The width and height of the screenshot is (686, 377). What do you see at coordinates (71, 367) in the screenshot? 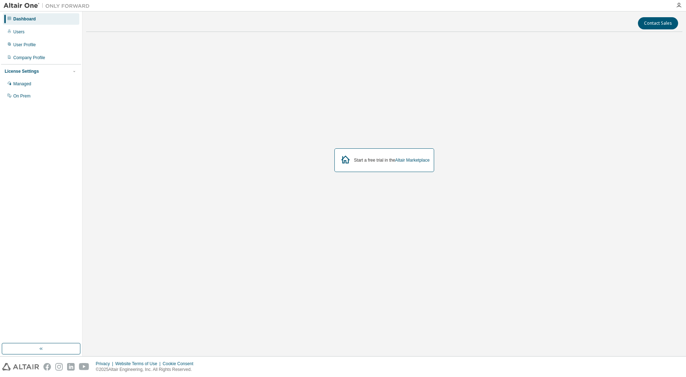
I see `img: linkedin.svg` at bounding box center [71, 367].